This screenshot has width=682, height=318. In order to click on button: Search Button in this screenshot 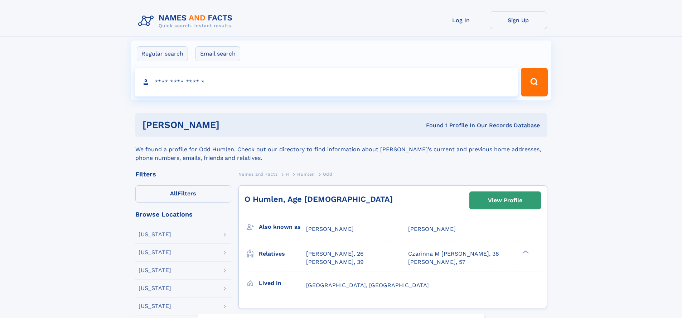, I will do `click(534, 82)`.